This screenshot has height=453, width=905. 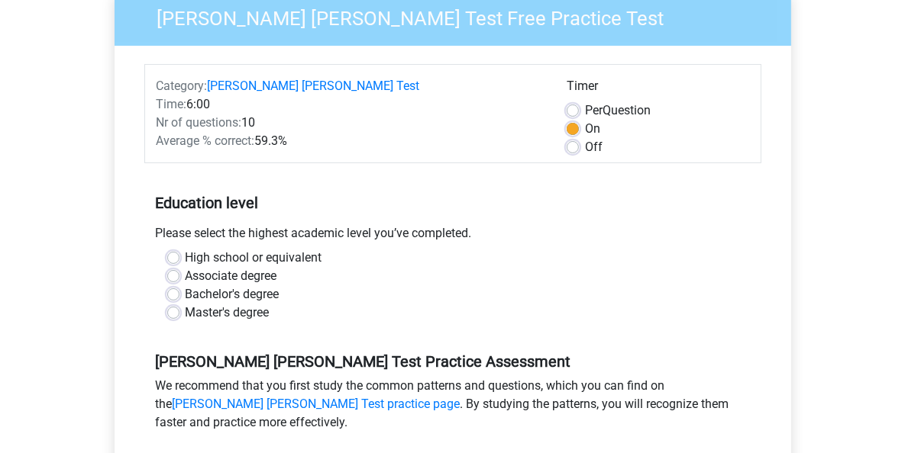 I want to click on h5: Education level, so click(x=453, y=203).